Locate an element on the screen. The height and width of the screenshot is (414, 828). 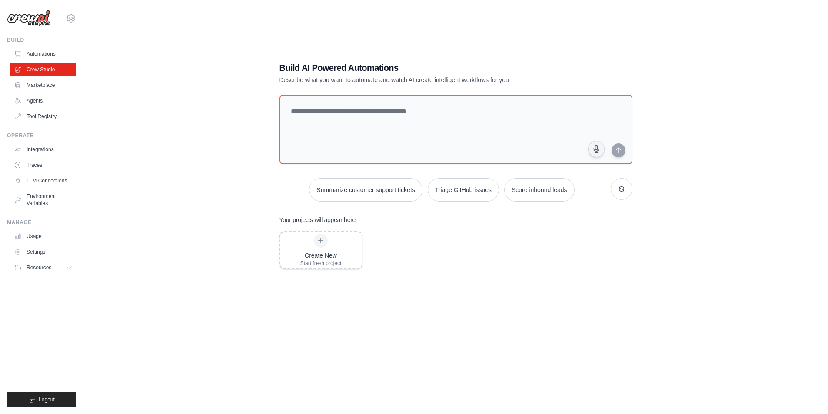
h1: Build AI Powered Automations is located at coordinates (425, 68).